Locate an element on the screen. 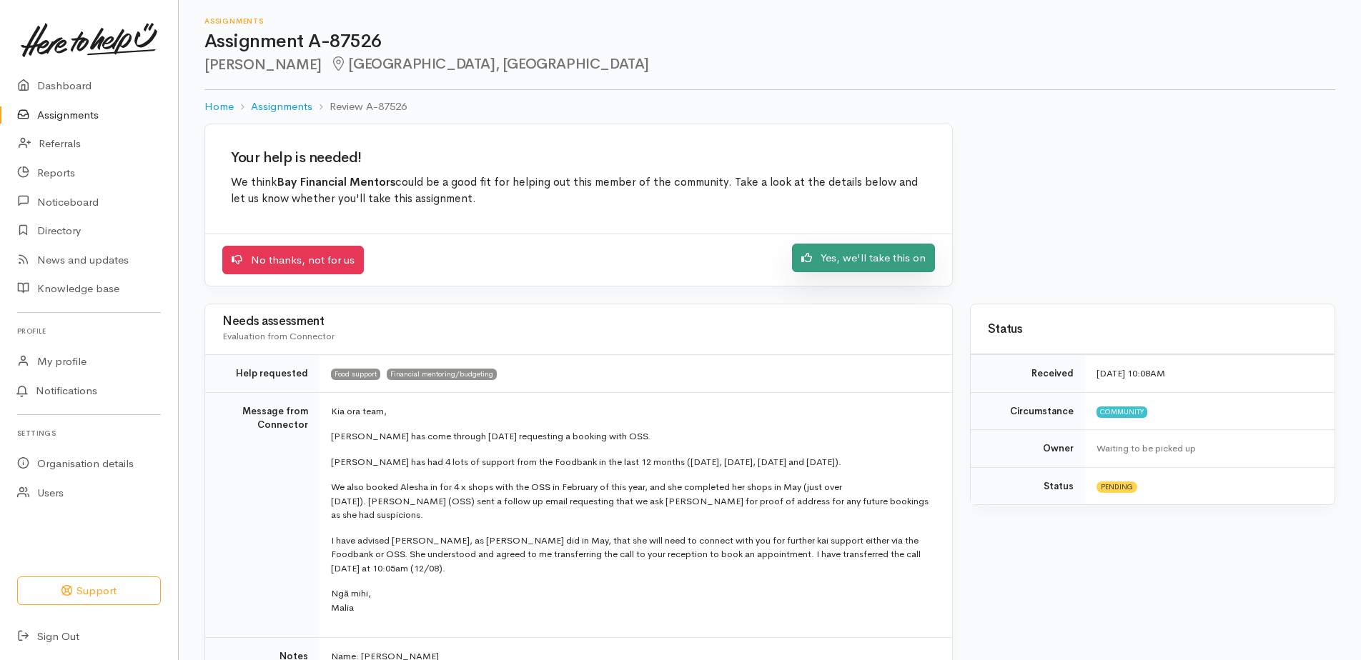 The image size is (1361, 660). h1: Assignment A-87526 is located at coordinates (770, 41).